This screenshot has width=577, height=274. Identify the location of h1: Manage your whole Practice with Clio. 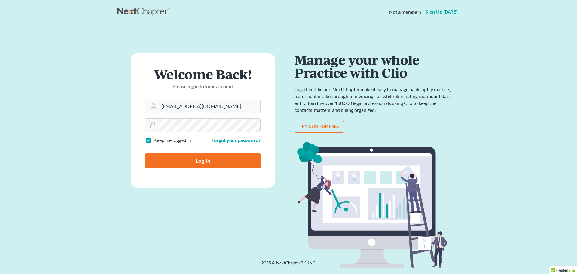
(374, 66).